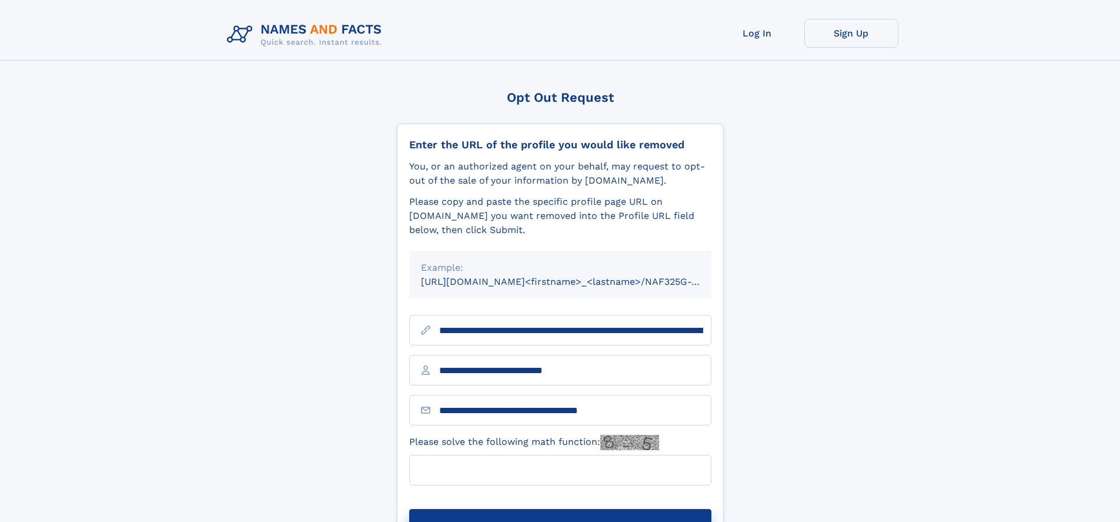 The image size is (1120, 522). What do you see at coordinates (560, 97) in the screenshot?
I see `div: Opt Out Request` at bounding box center [560, 97].